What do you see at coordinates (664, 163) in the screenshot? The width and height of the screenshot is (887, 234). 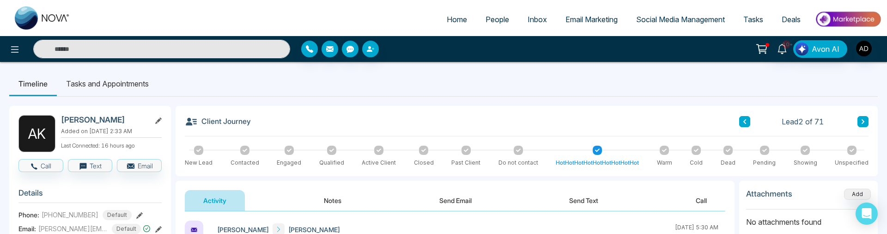 I see `div: Warm` at bounding box center [664, 163].